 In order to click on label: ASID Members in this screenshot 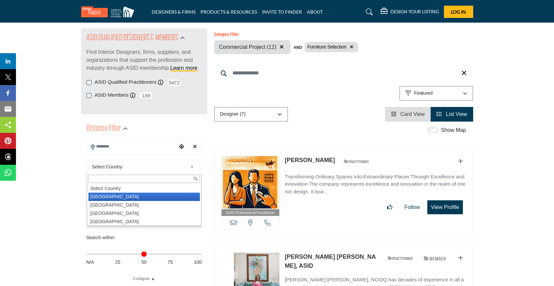, I will do `click(112, 95)`.